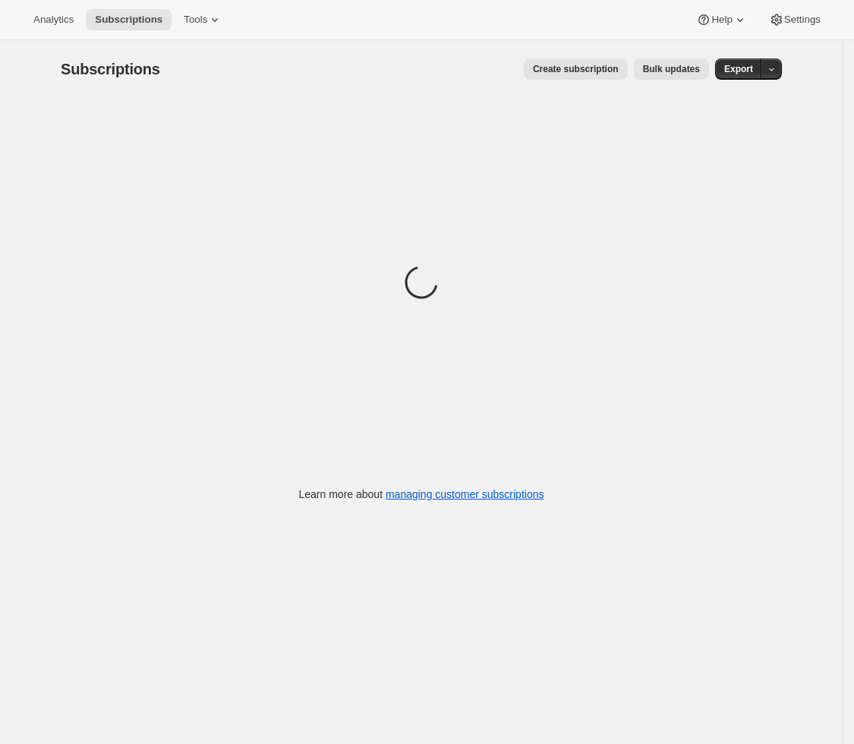  What do you see at coordinates (795, 20) in the screenshot?
I see `button: Settings` at bounding box center [795, 20].